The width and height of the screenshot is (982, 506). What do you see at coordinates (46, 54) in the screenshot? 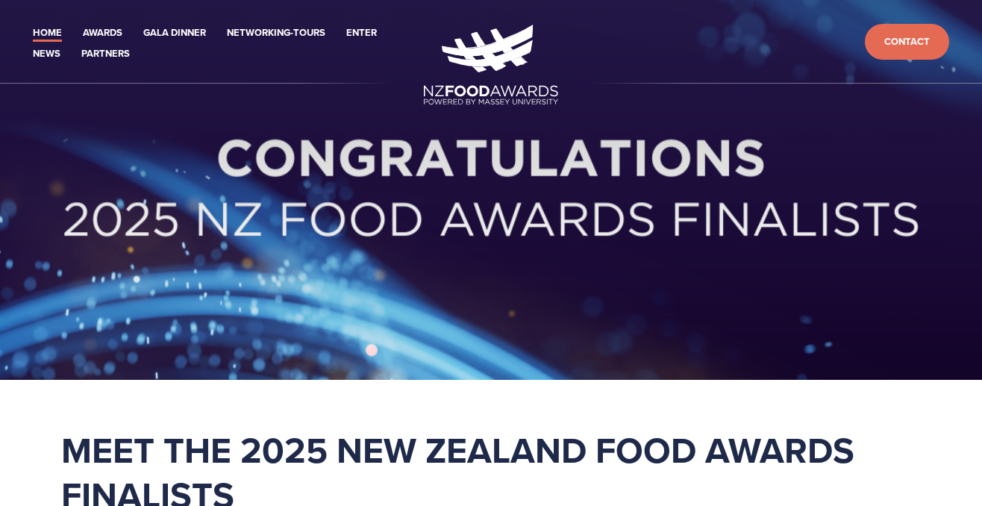
I see `a: News` at bounding box center [46, 54].